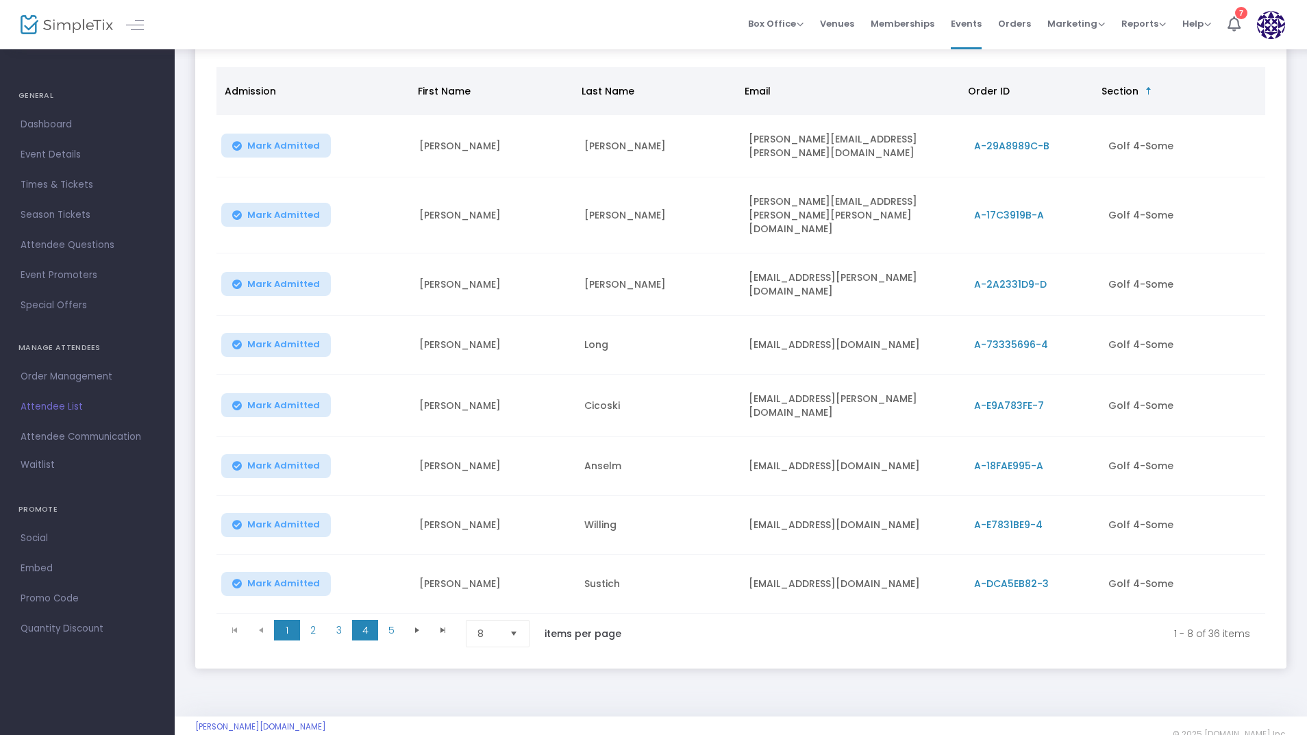 This screenshot has height=735, width=1307. I want to click on span: Event Promoters, so click(87, 275).